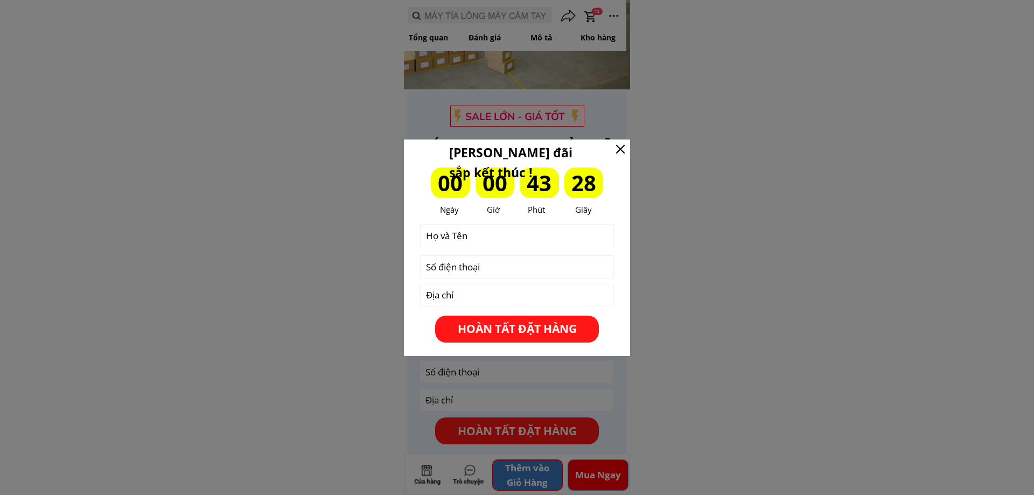 This screenshot has width=1034, height=495. Describe the element at coordinates (585, 209) in the screenshot. I see `div: Giây` at that location.